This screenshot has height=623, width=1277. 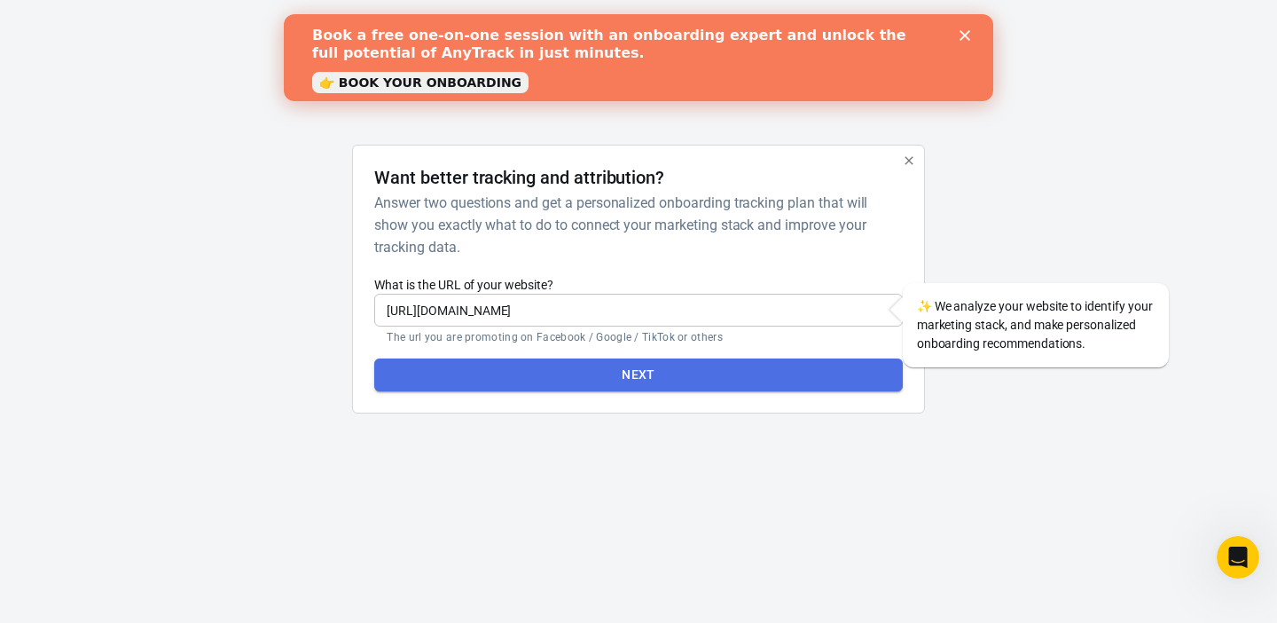 I want to click on div: AnyTrack, so click(x=639, y=43).